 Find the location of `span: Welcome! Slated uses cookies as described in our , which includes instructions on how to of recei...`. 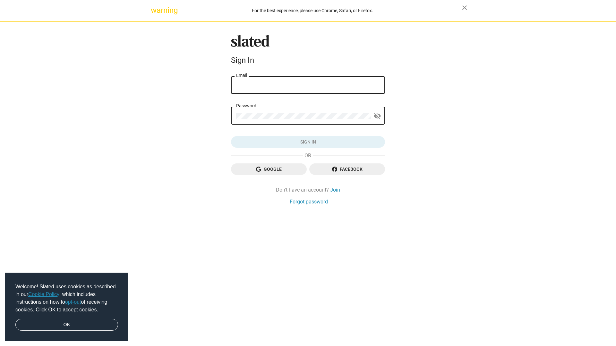

span: Welcome! Slated uses cookies as described in our , which includes instructions on how to of recei... is located at coordinates (67, 299).